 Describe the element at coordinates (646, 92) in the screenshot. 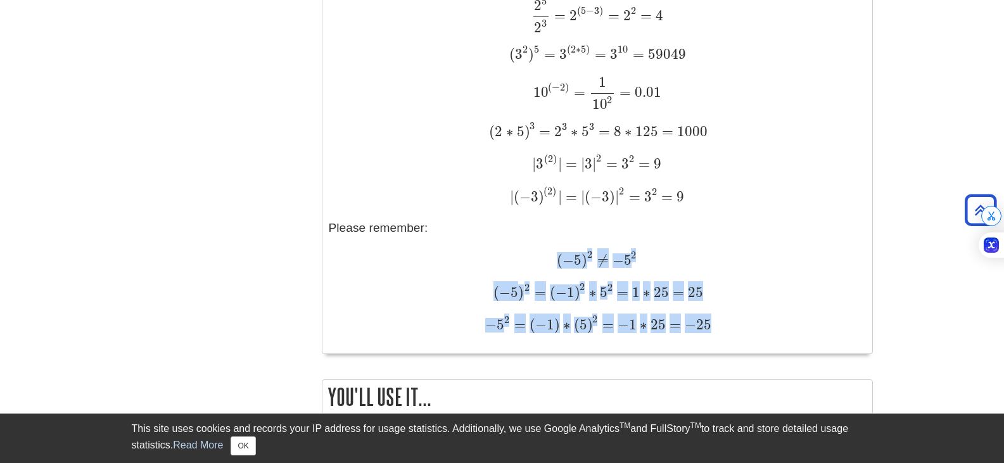

I see `span: 0.01` at that location.